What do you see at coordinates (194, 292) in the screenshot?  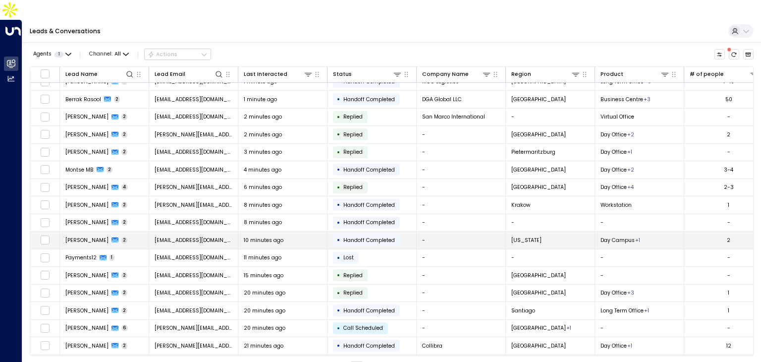 I see `span: claudiacouso01@gmail.com` at bounding box center [194, 292].